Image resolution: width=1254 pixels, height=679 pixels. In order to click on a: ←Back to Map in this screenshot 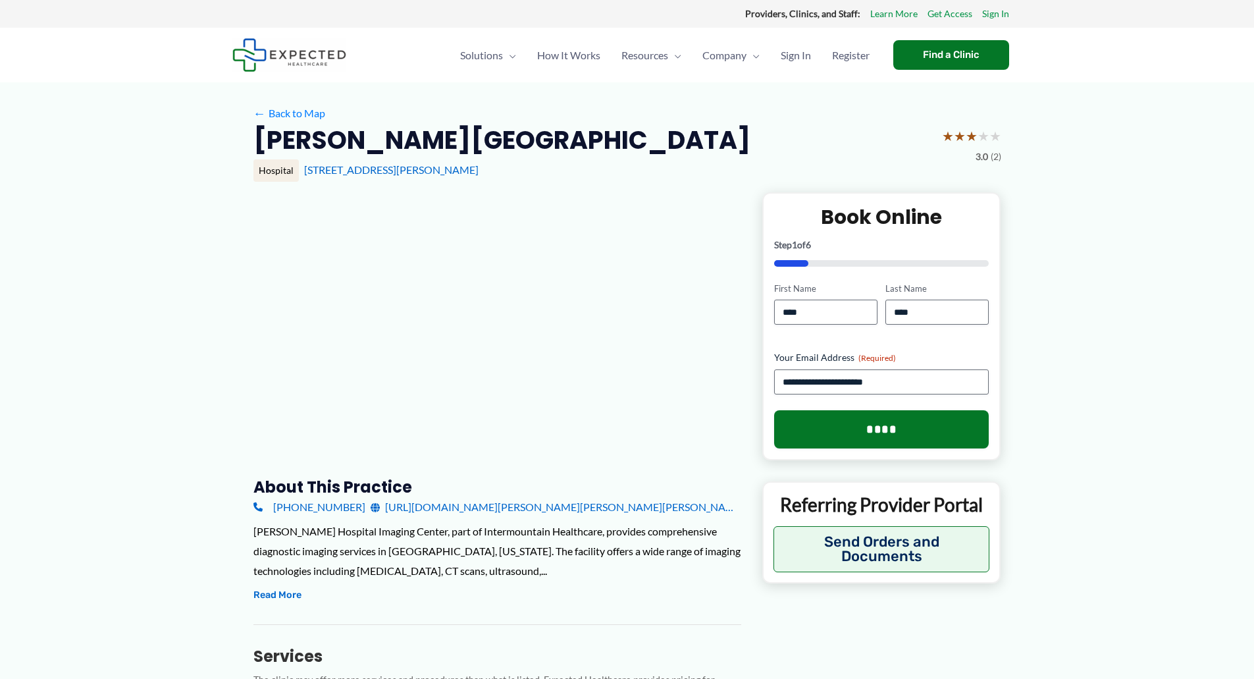, I will do `click(289, 113)`.